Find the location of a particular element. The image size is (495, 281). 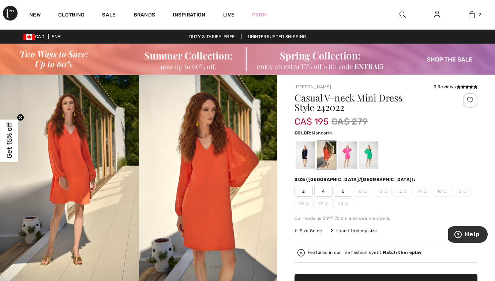

span: 12 is located at coordinates (403, 191).